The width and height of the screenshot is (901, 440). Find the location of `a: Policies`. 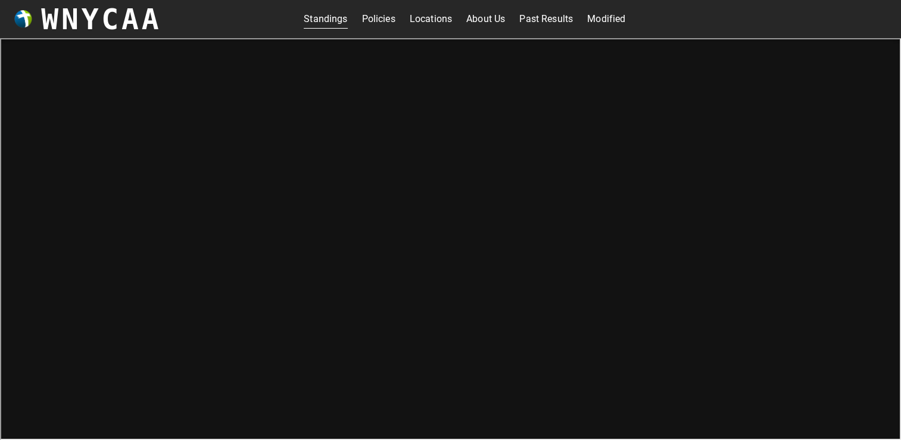

a: Policies is located at coordinates (379, 19).